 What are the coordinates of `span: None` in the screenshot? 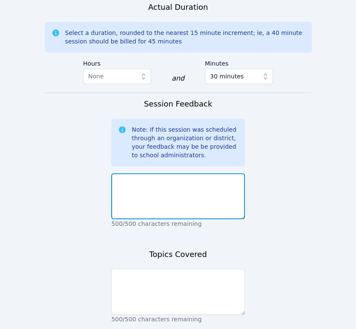 It's located at (96, 76).